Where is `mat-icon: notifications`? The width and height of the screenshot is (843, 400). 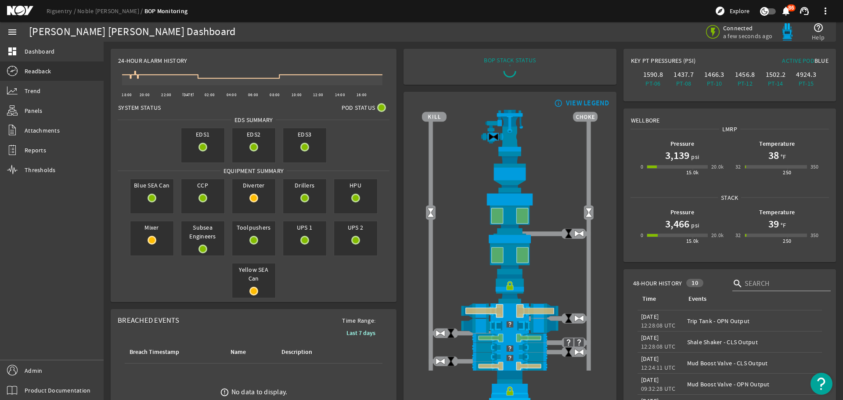
mat-icon: notifications is located at coordinates (786, 11).